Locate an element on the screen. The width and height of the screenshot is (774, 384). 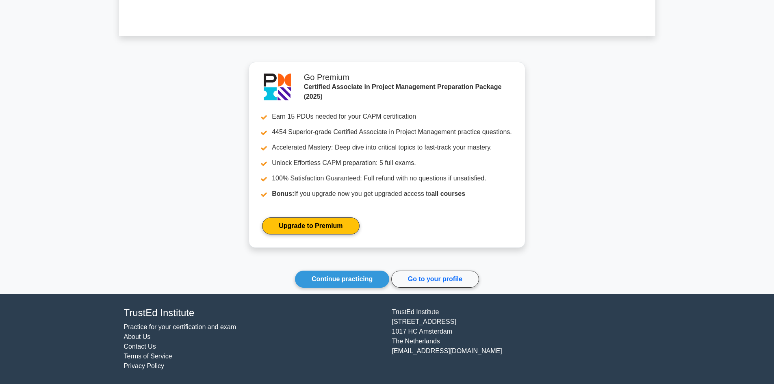
a: About Us is located at coordinates (137, 337).